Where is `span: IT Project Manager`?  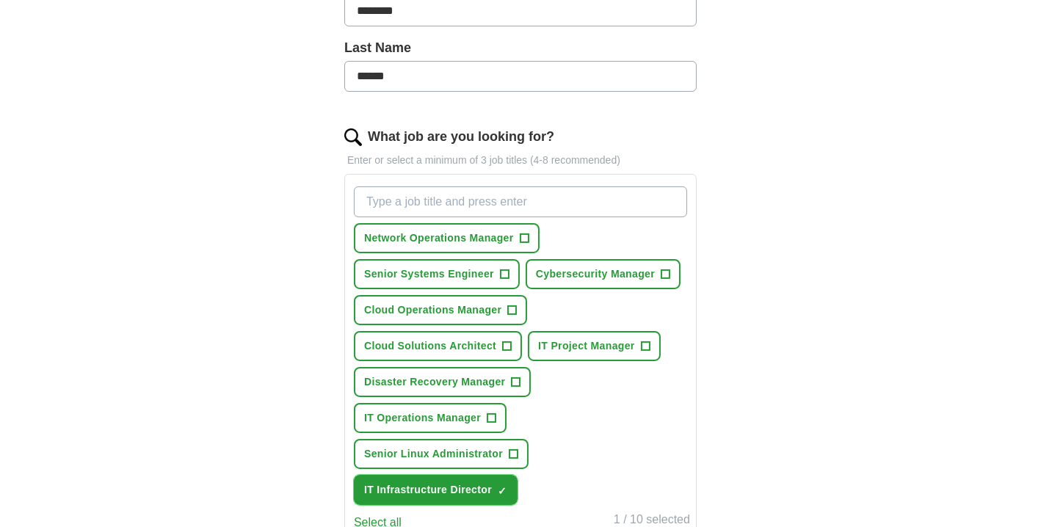 span: IT Project Manager is located at coordinates (586, 346).